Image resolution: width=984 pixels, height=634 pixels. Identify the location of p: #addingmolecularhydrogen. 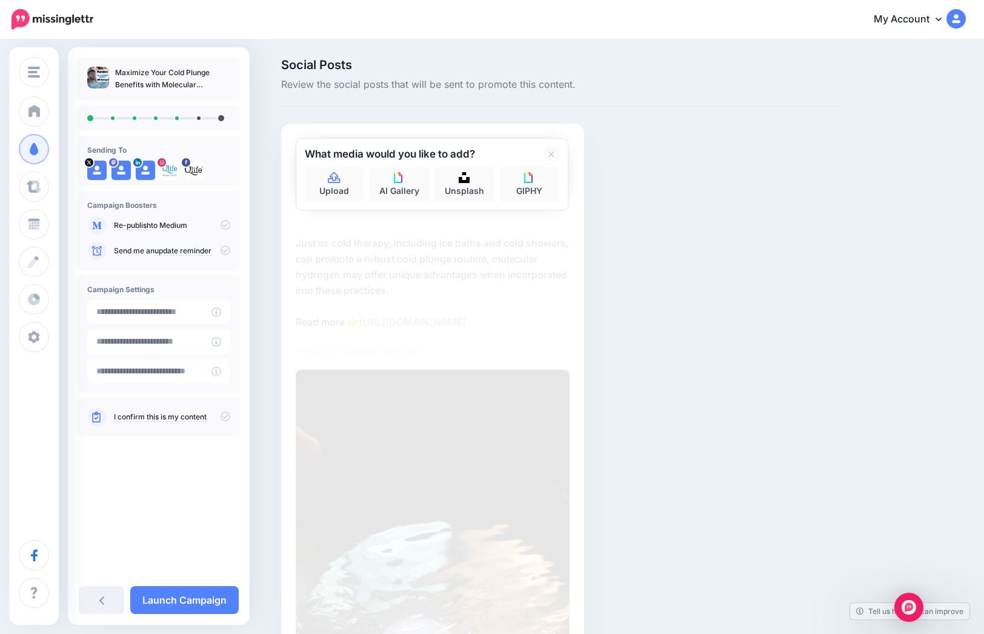
(432, 349).